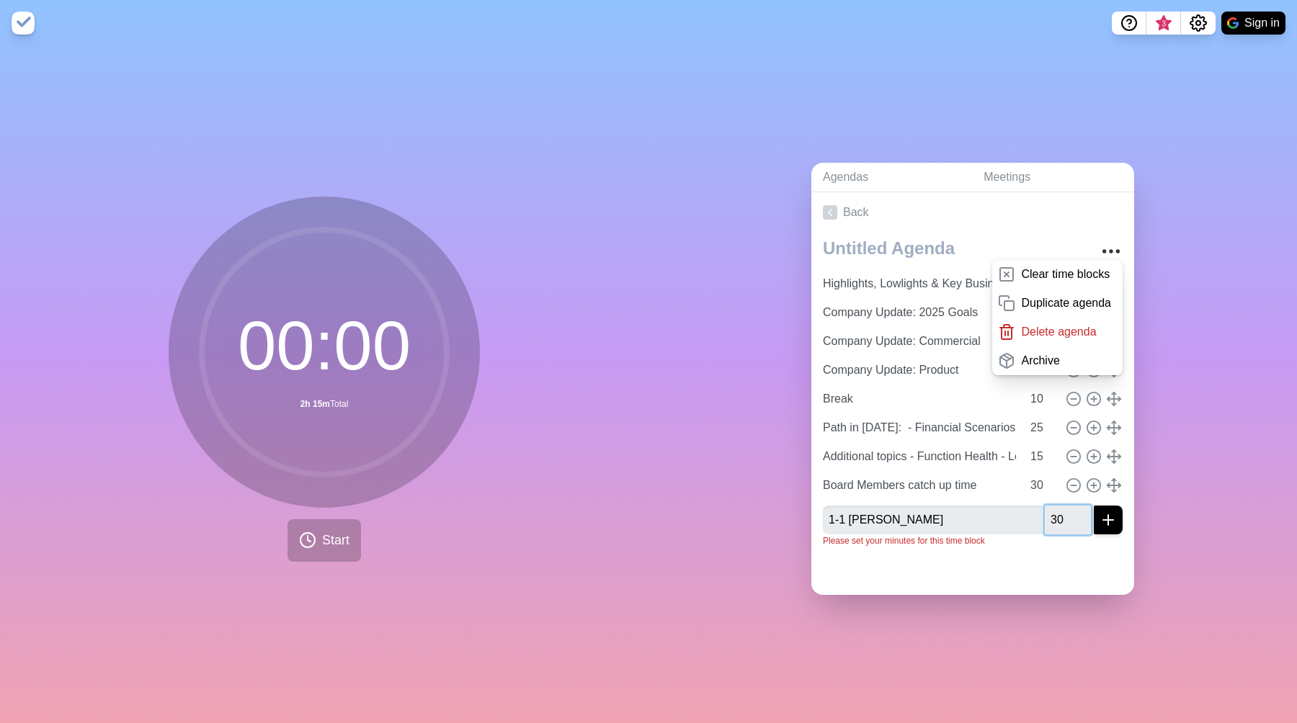 The width and height of the screenshot is (1297, 723). What do you see at coordinates (973, 213) in the screenshot?
I see `a: Back` at bounding box center [973, 213].